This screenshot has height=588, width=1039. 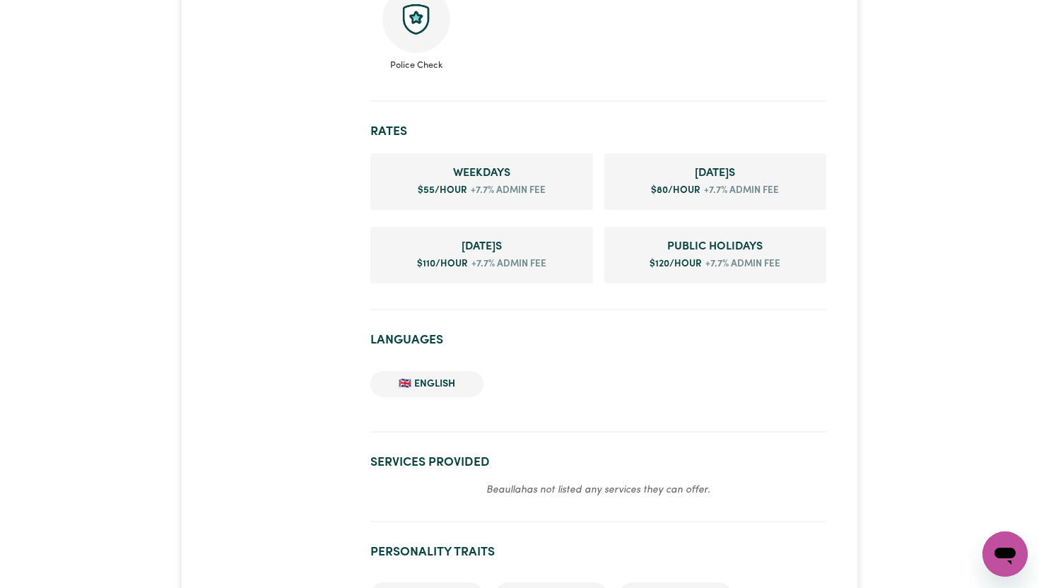 I want to click on span: $ 120 /hour, so click(x=676, y=264).